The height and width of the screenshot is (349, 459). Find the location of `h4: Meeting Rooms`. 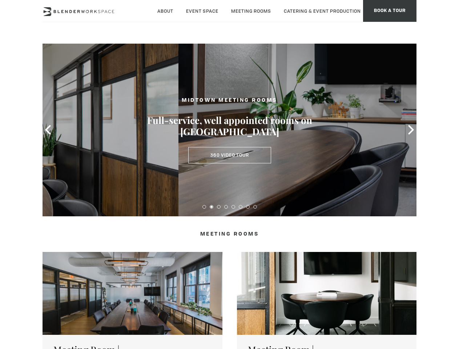

h4: Meeting Rooms is located at coordinates (229, 234).